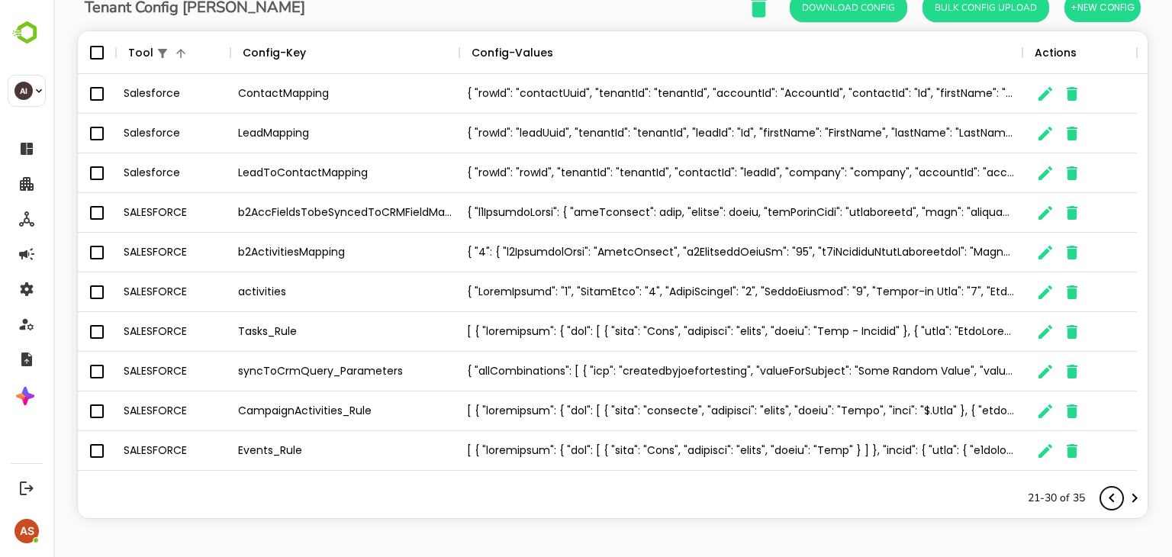 The image size is (1172, 557). I want to click on button: Previous page, so click(1058, 498).